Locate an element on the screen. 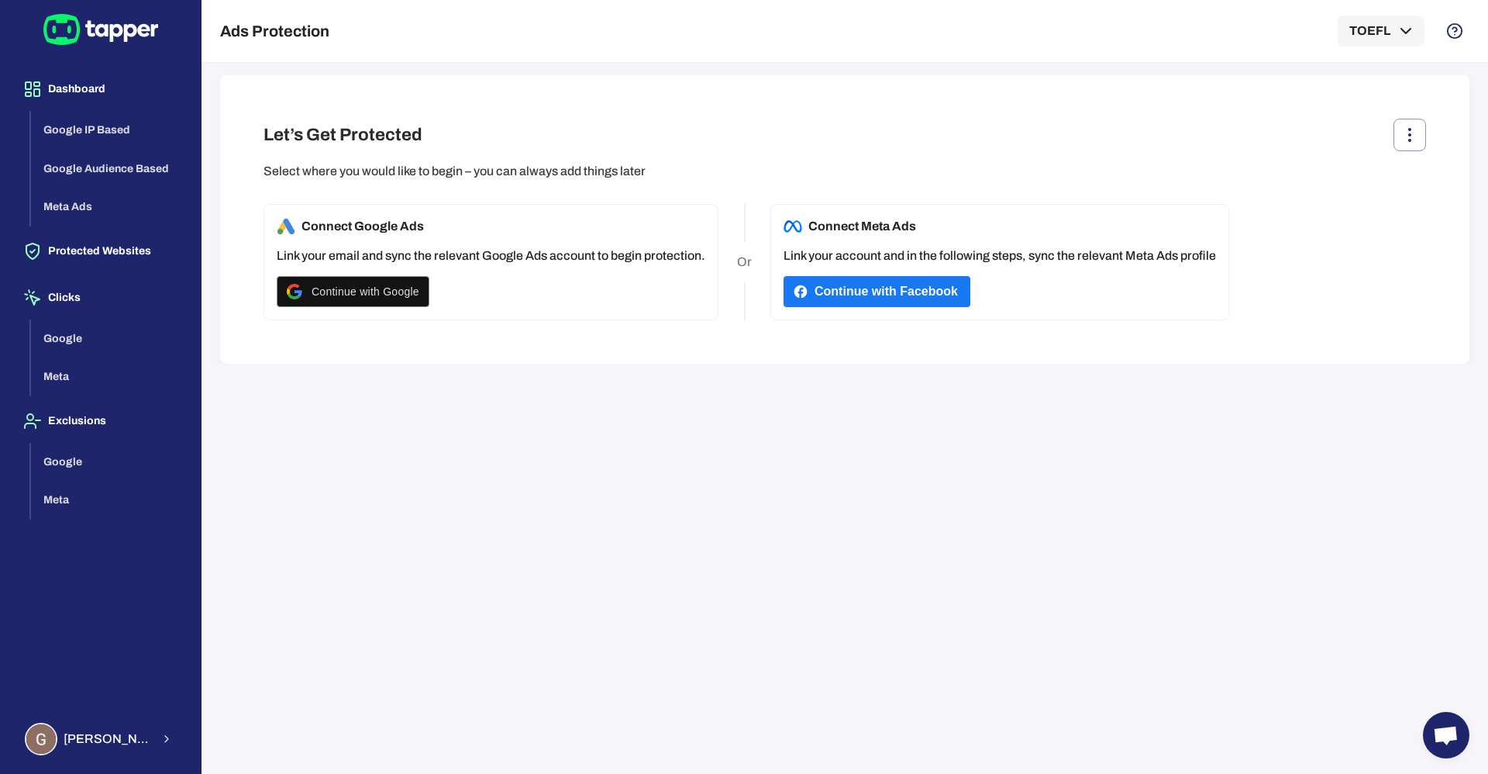  a: Google Audience Based is located at coordinates (109, 167).